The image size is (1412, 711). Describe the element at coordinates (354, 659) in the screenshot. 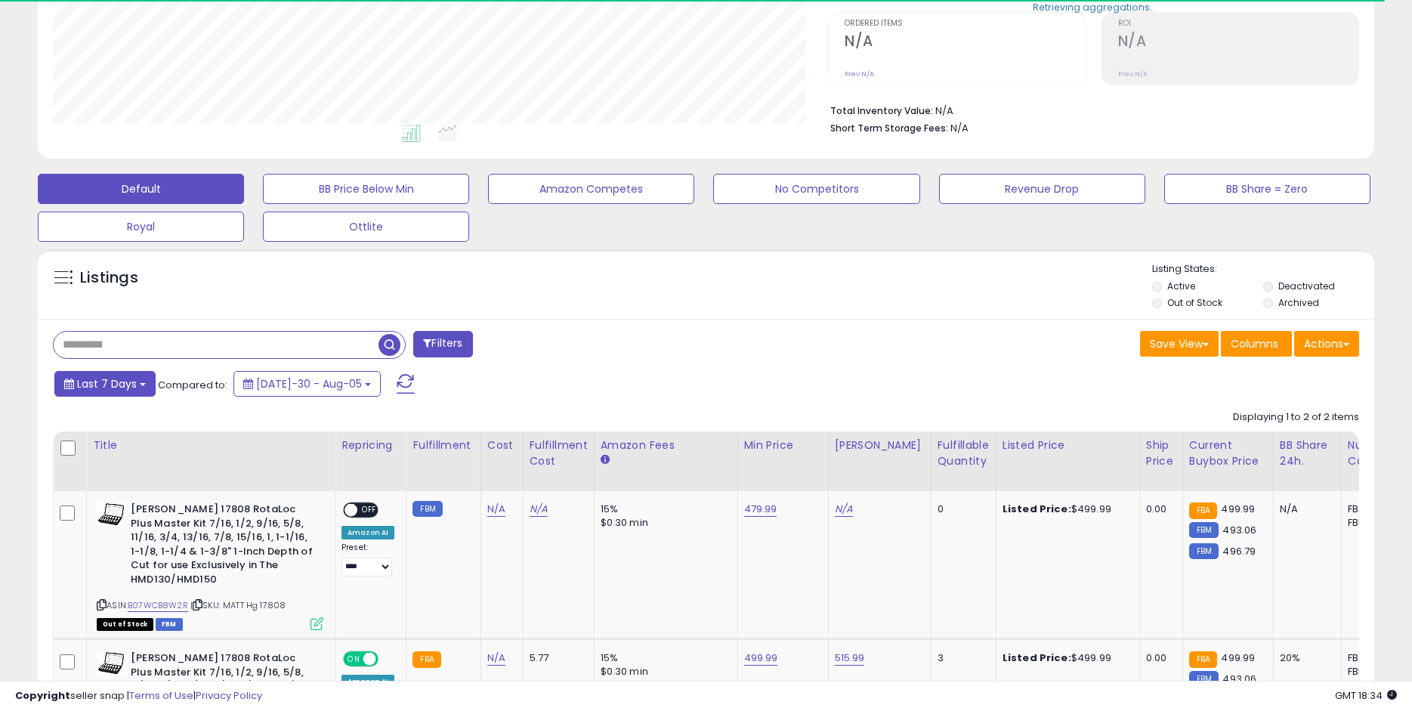

I see `span: ON` at that location.